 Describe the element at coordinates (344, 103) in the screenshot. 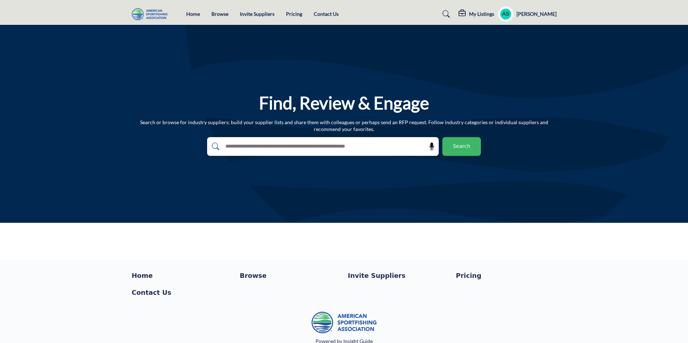

I see `h1: Find, Review & Engage` at that location.